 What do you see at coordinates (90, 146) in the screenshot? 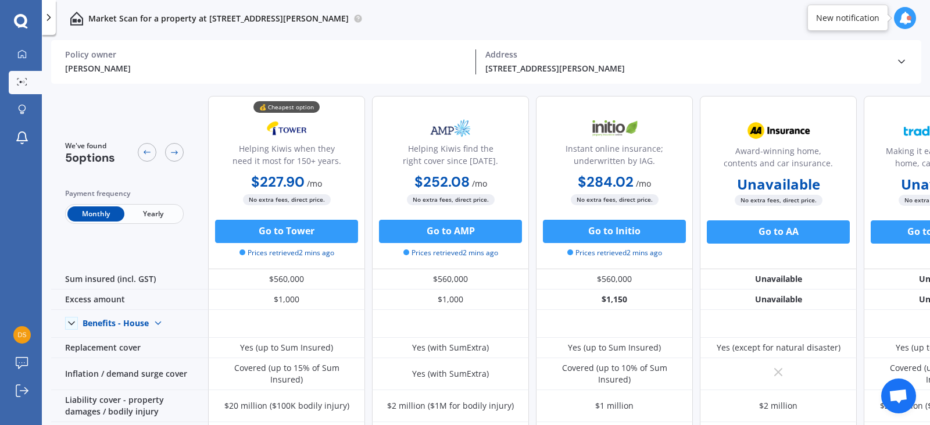
I see `span: We've found` at bounding box center [90, 146].